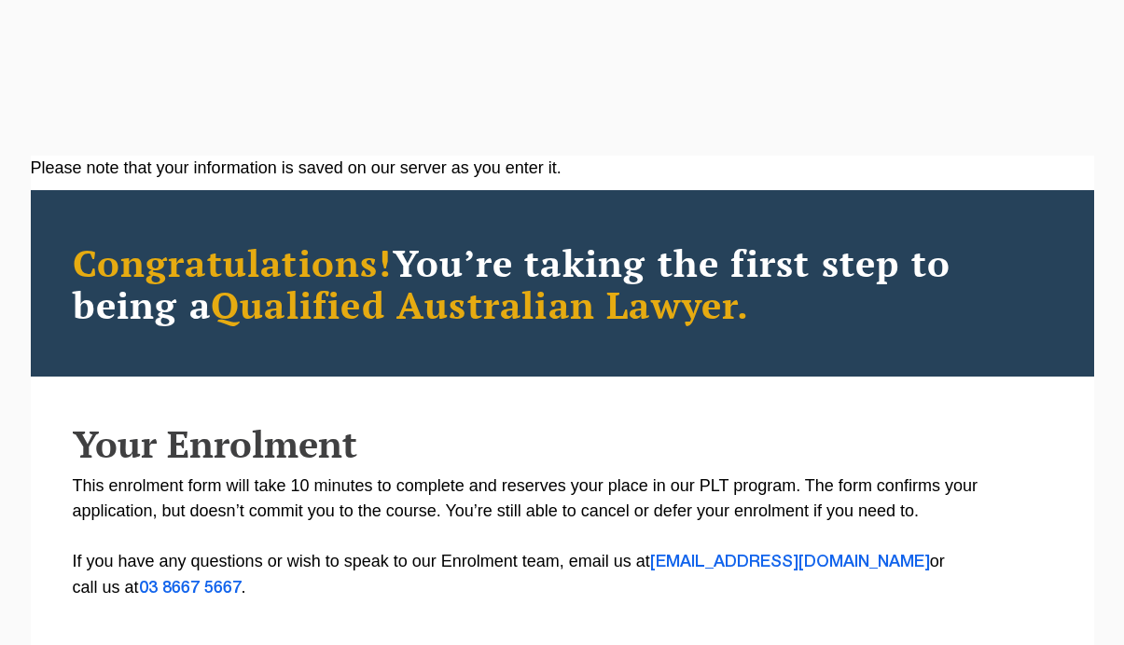  I want to click on p: This enrolment form will take 10 minutes to complete and reserves your place in our PLT program. ..., so click(562, 537).